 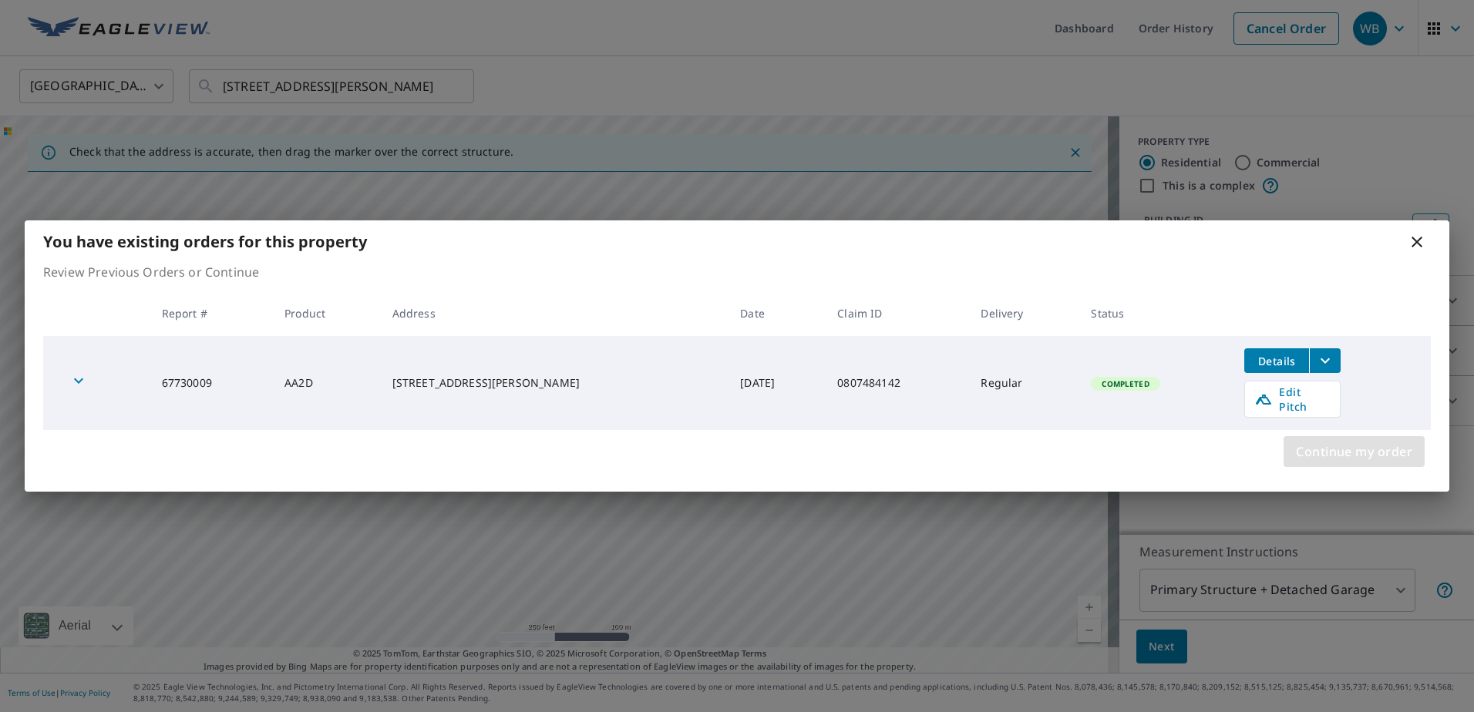 I want to click on th: Report #, so click(x=210, y=313).